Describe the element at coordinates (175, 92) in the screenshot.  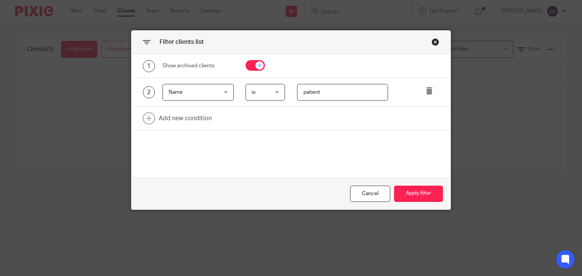
I see `span: Name` at that location.